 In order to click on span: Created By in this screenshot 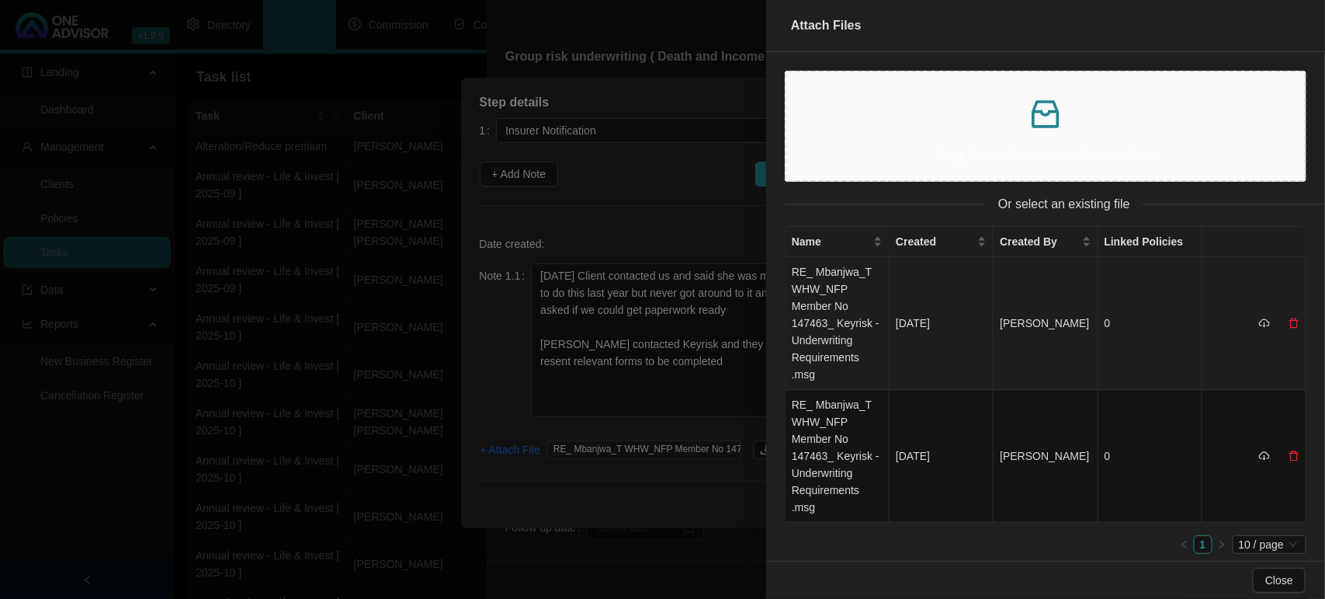, I will do `click(1039, 241)`.